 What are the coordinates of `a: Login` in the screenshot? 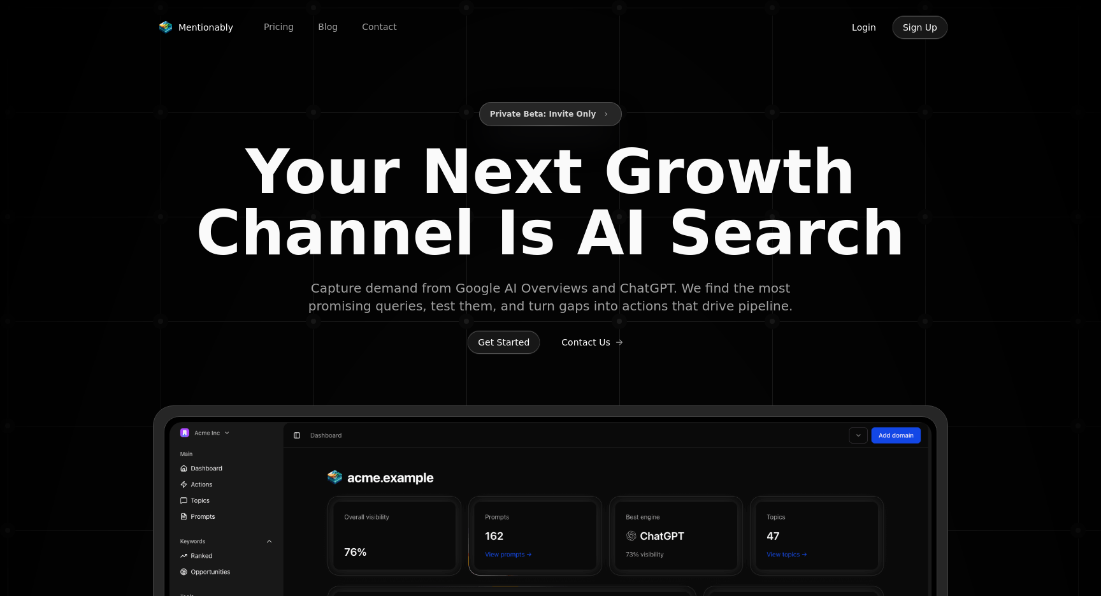 It's located at (864, 27).